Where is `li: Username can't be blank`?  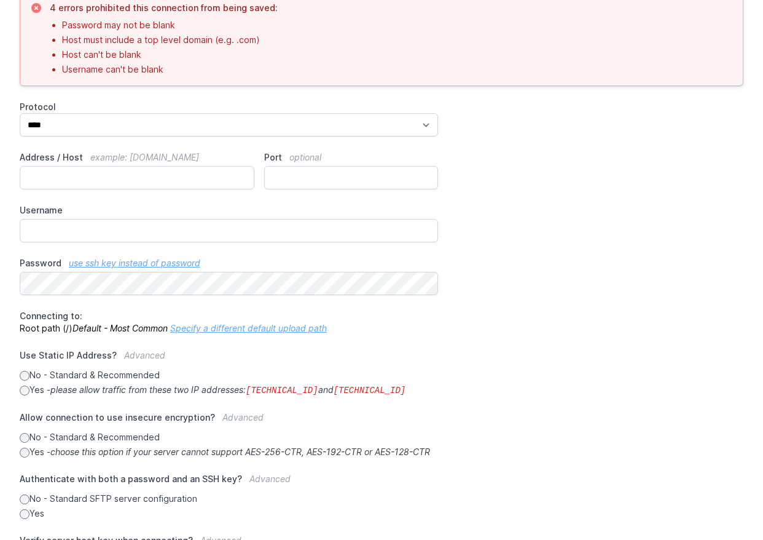
li: Username can't be blank is located at coordinates (170, 69).